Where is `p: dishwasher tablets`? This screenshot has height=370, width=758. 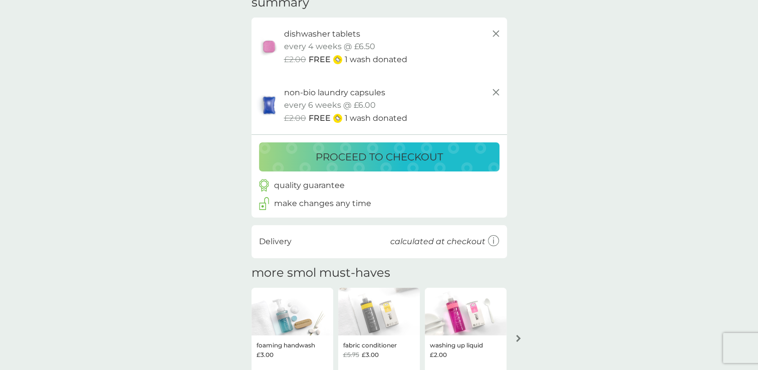
p: dishwasher tablets is located at coordinates (322, 34).